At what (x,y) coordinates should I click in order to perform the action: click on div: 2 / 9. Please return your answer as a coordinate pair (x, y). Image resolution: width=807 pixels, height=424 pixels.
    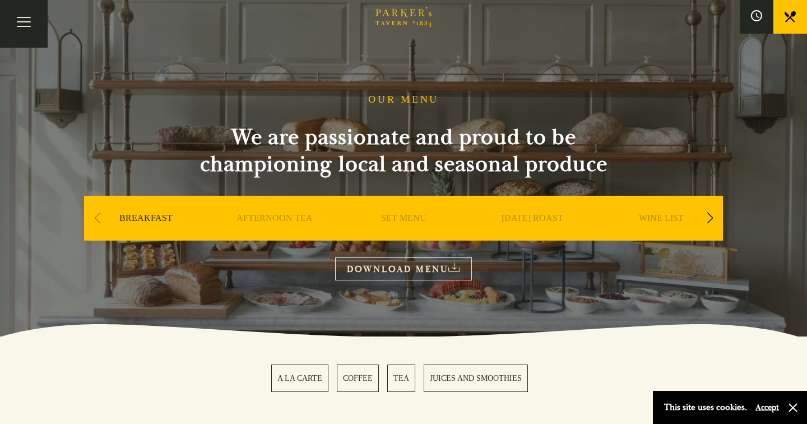
    Looking at the image, I should click on (275, 235).